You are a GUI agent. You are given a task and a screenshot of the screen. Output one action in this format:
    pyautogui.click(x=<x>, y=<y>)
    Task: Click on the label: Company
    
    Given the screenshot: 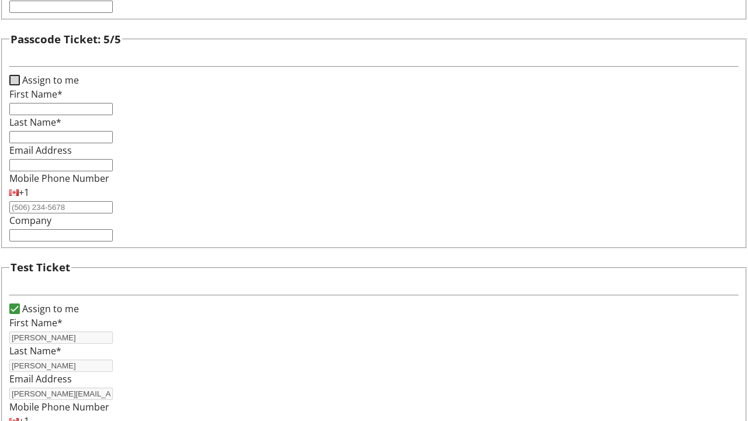 What is the action you would take?
    pyautogui.click(x=30, y=220)
    